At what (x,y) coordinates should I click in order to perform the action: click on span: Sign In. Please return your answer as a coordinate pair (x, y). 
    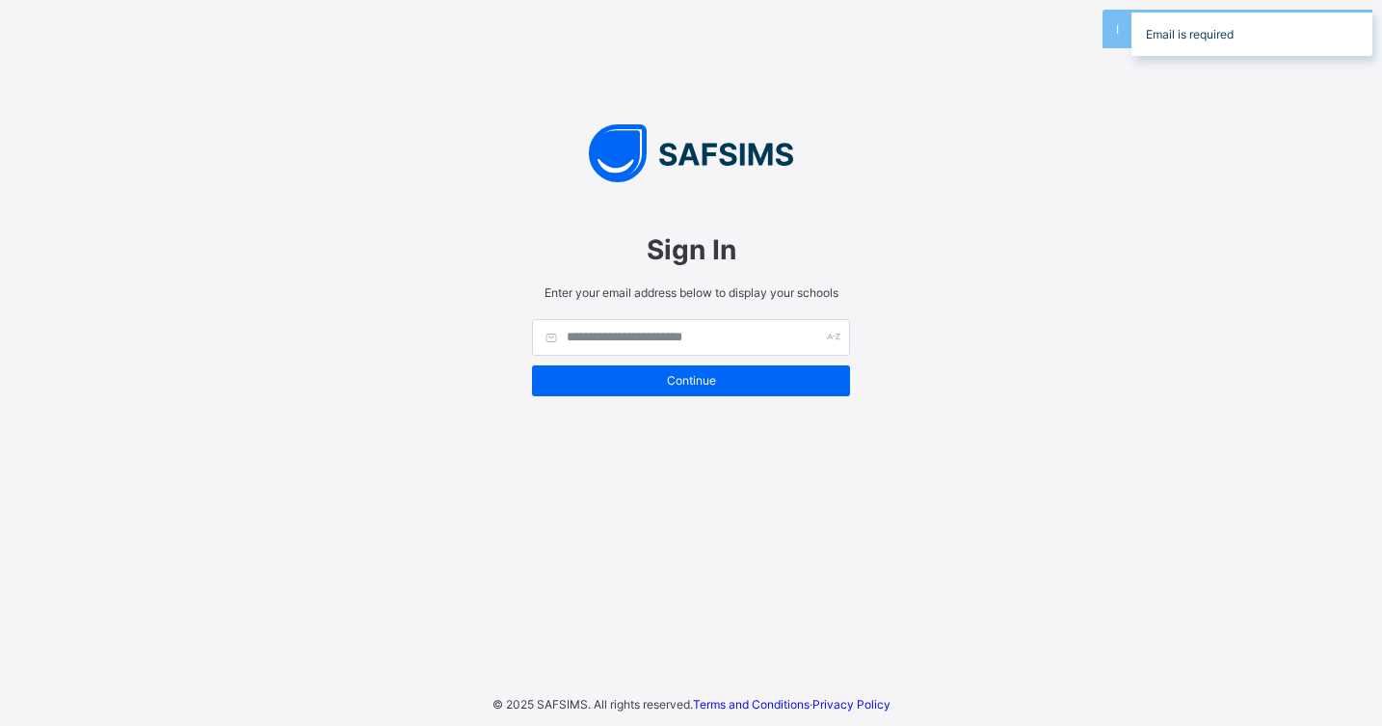
    Looking at the image, I should click on (691, 250).